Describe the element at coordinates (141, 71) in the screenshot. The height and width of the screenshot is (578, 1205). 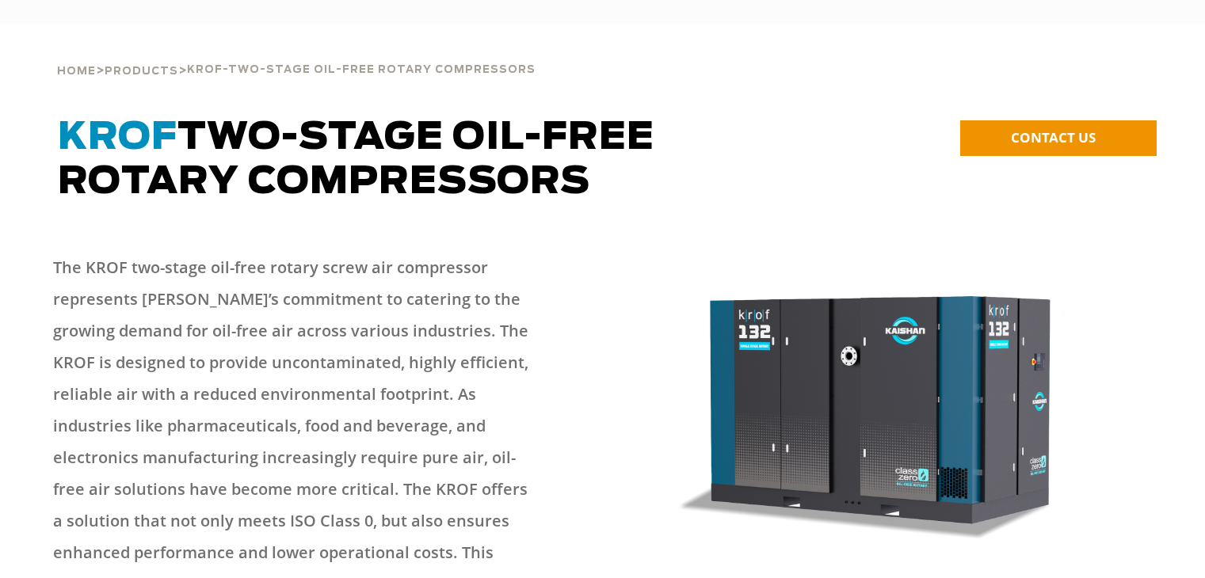
I see `span: Products` at that location.